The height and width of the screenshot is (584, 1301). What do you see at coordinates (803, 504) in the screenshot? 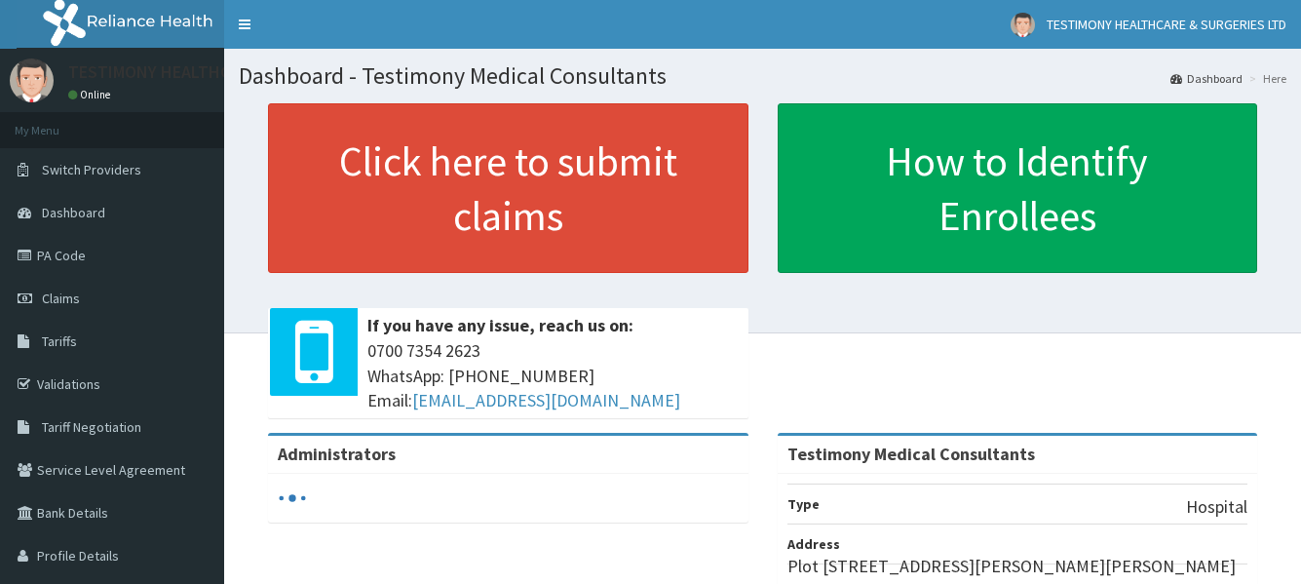
I see `b: Type` at bounding box center [803, 504].